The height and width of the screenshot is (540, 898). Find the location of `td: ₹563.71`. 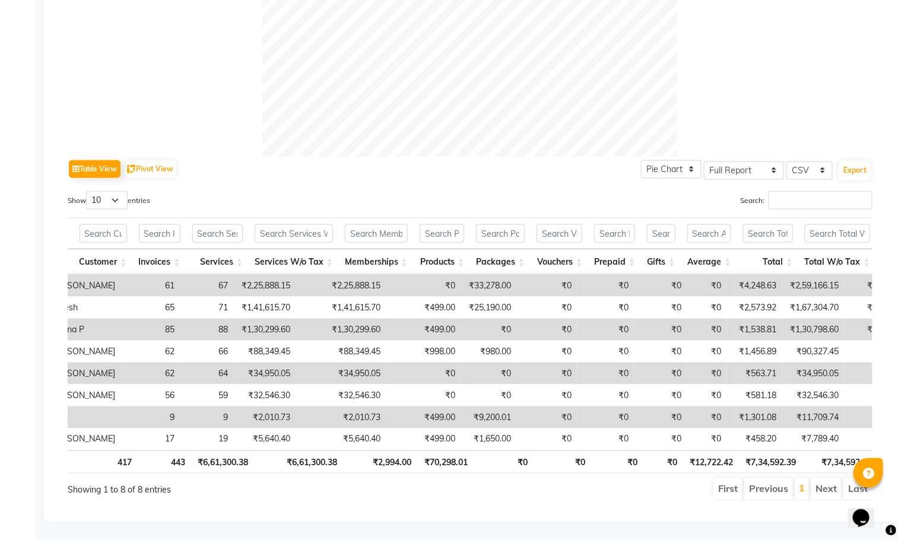

td: ₹563.71 is located at coordinates (754, 373).